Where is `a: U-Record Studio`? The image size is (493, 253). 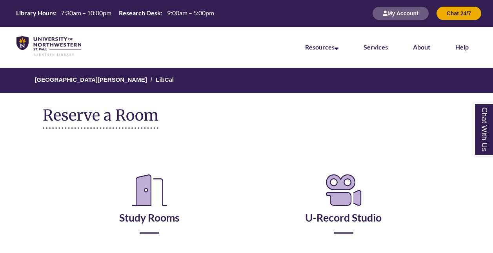
a: U-Record Studio is located at coordinates (343, 208).